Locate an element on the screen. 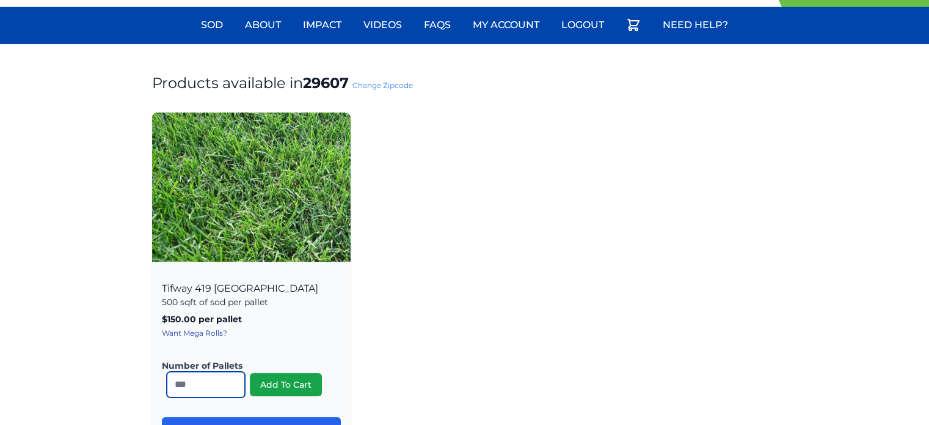 The width and height of the screenshot is (929, 425). p: $150.00 per pallet is located at coordinates (251, 319).